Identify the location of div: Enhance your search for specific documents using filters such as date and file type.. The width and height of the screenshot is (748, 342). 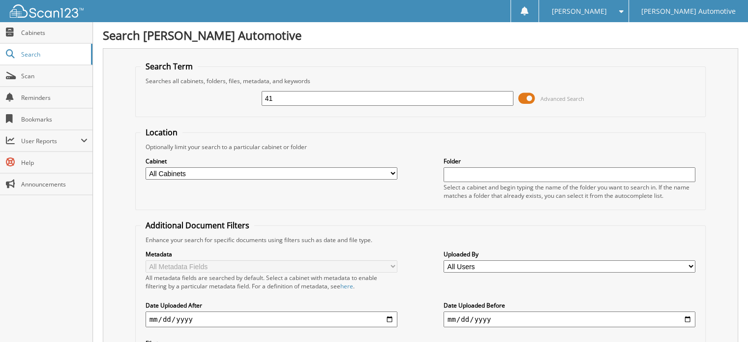
(421, 240).